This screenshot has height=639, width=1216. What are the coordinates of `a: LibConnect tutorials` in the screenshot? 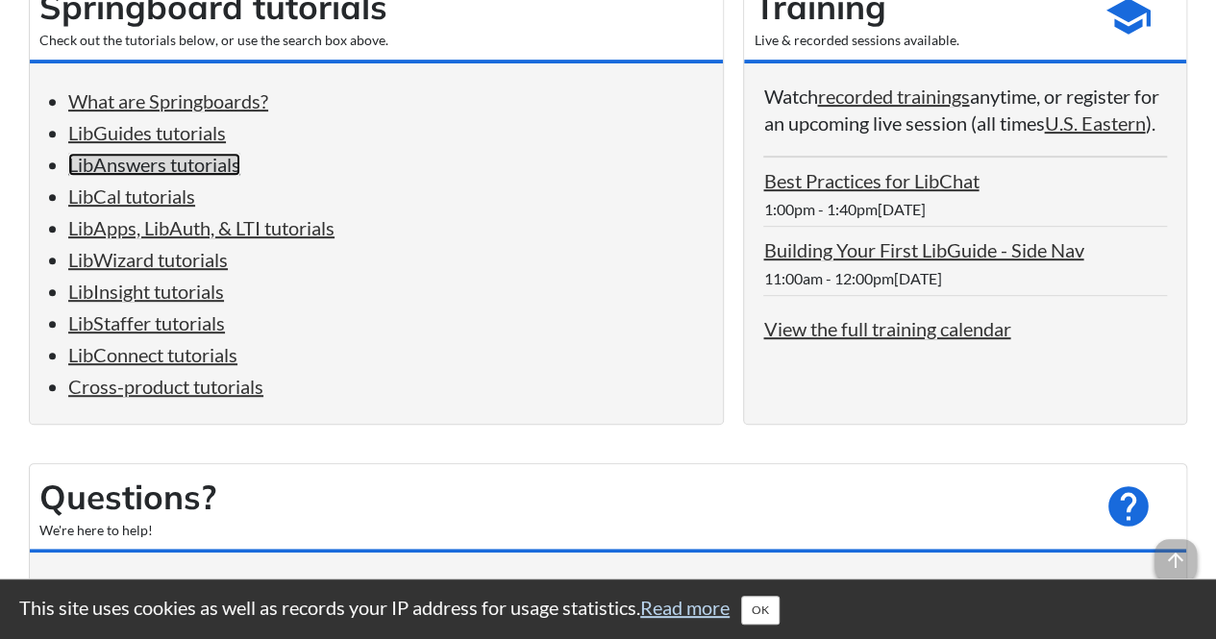 It's located at (153, 355).